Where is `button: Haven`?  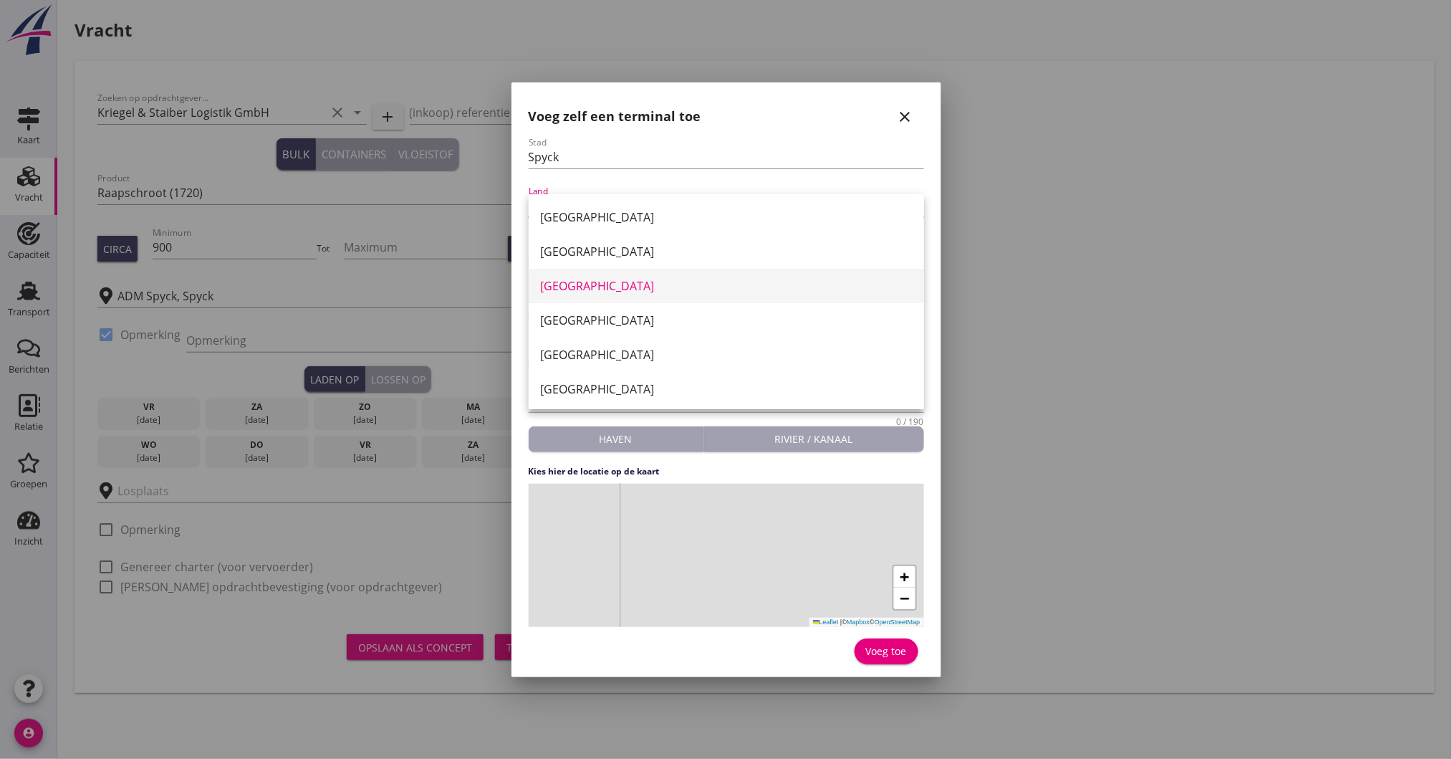
button: Haven is located at coordinates (616, 439).